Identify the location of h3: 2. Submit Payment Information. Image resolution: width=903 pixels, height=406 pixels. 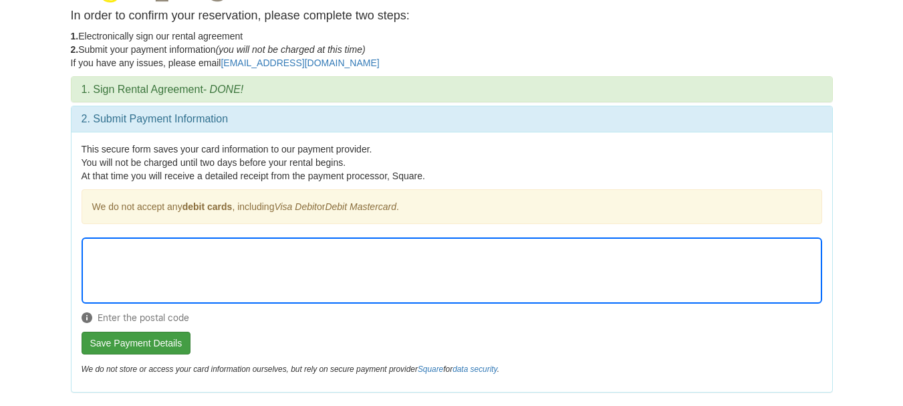
(452, 119).